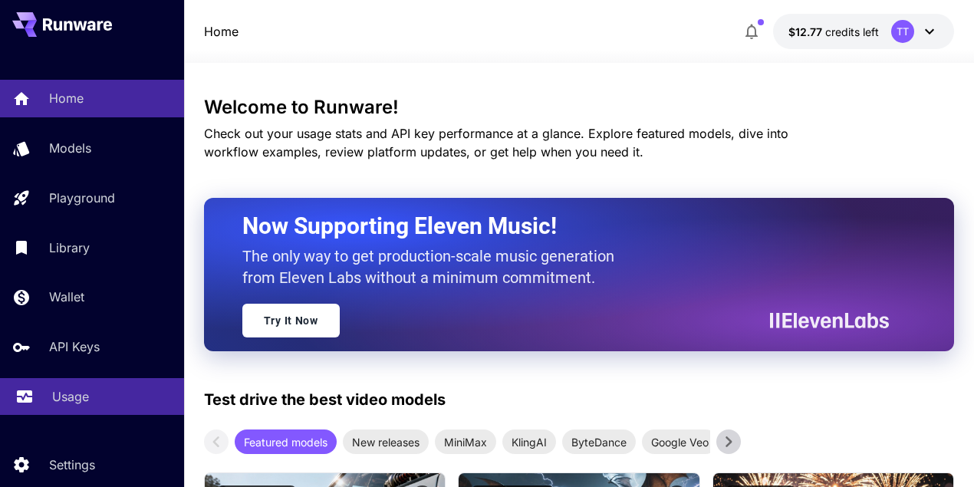 The height and width of the screenshot is (487, 974). Describe the element at coordinates (221, 31) in the screenshot. I see `nav: breadcrumb` at that location.